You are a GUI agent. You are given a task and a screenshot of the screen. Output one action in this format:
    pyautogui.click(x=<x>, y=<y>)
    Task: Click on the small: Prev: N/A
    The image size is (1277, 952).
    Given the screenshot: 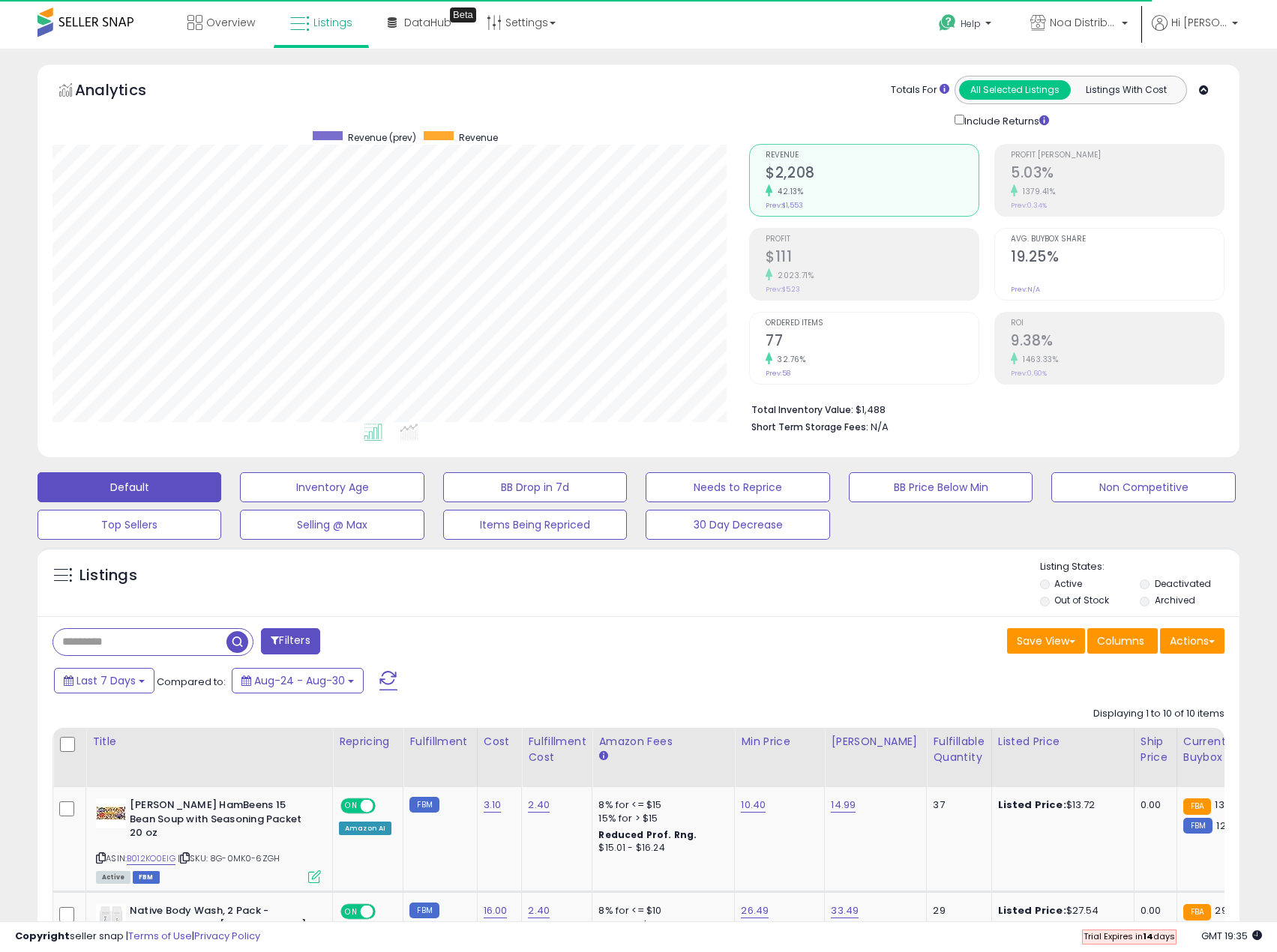 What is the action you would take?
    pyautogui.click(x=1025, y=289)
    